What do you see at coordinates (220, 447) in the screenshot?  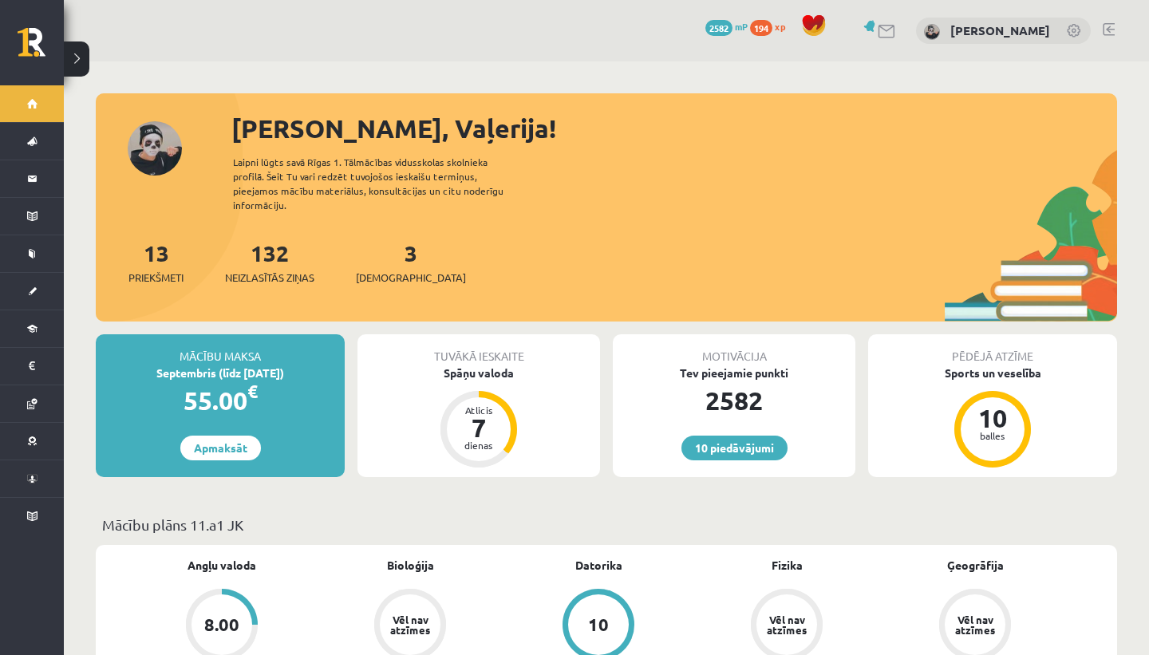 I see `a: Apmaksāt` at bounding box center [220, 447].